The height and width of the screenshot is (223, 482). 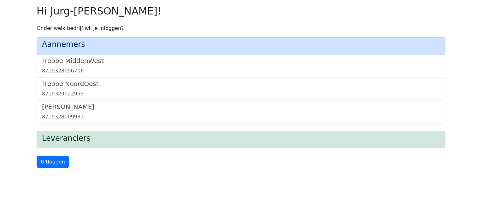 I want to click on a: Trebbe MiddenWest8719328056706, so click(x=241, y=66).